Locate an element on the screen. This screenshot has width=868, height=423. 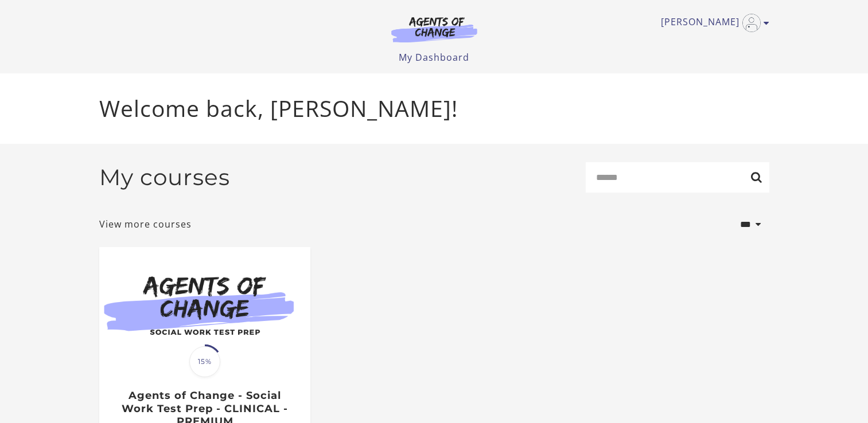
h2: My courses is located at coordinates (165, 177).